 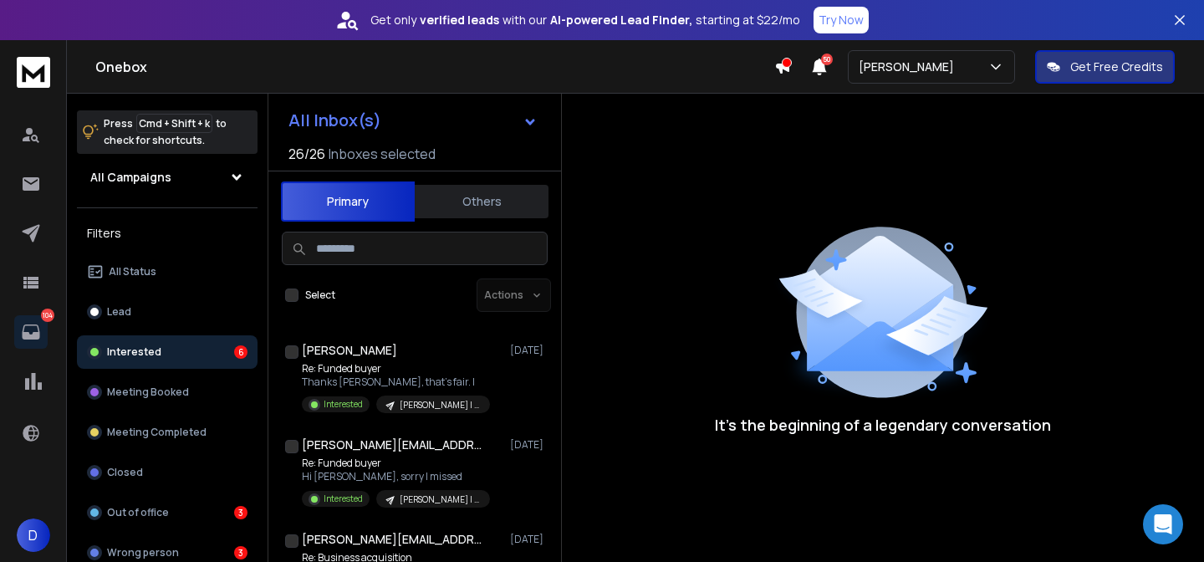 What do you see at coordinates (1116, 67) in the screenshot?
I see `p: Get Free Credits` at bounding box center [1116, 67].